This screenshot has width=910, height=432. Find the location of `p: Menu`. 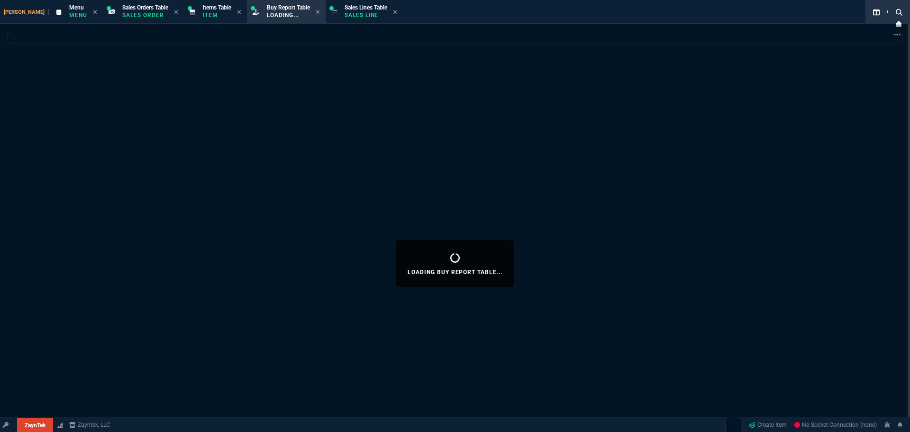

p: Menu is located at coordinates (78, 15).